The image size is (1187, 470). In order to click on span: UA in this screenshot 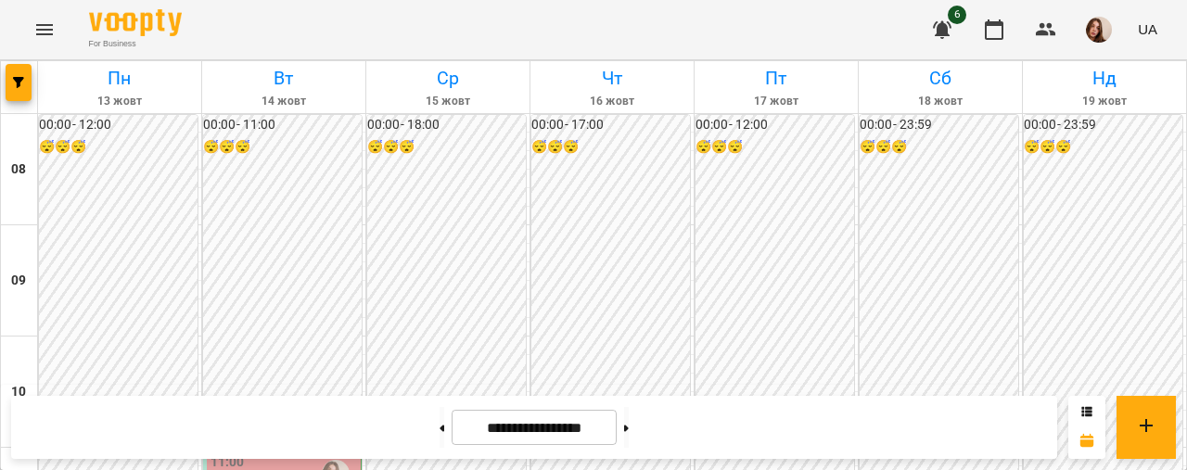, I will do `click(1147, 29)`.